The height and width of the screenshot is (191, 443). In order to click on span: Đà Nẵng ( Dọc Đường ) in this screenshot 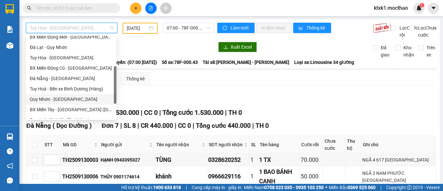, I will do `click(59, 125)`.